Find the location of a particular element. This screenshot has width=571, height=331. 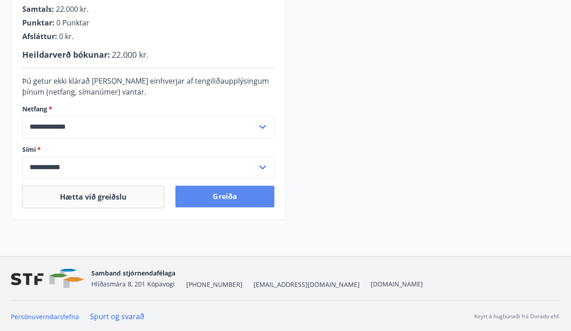

a: Persónuverndarstefna is located at coordinates (45, 316).